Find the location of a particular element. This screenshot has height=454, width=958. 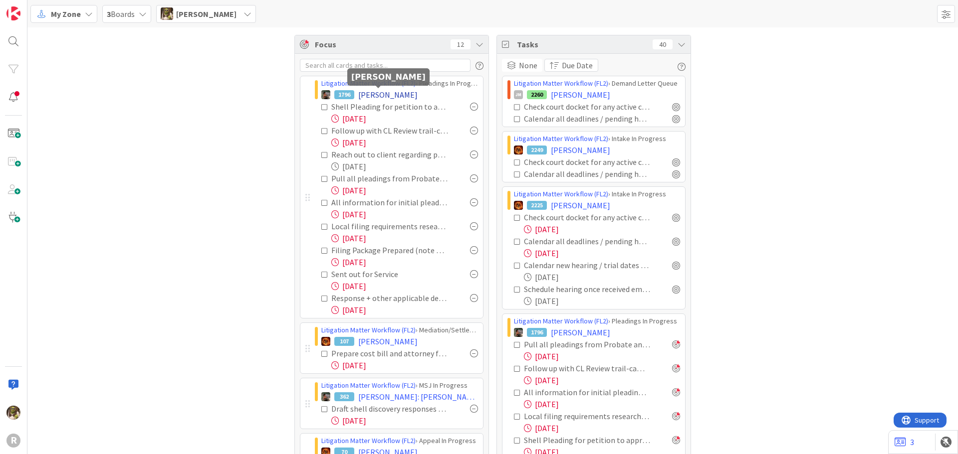

div: JM is located at coordinates (518, 95).